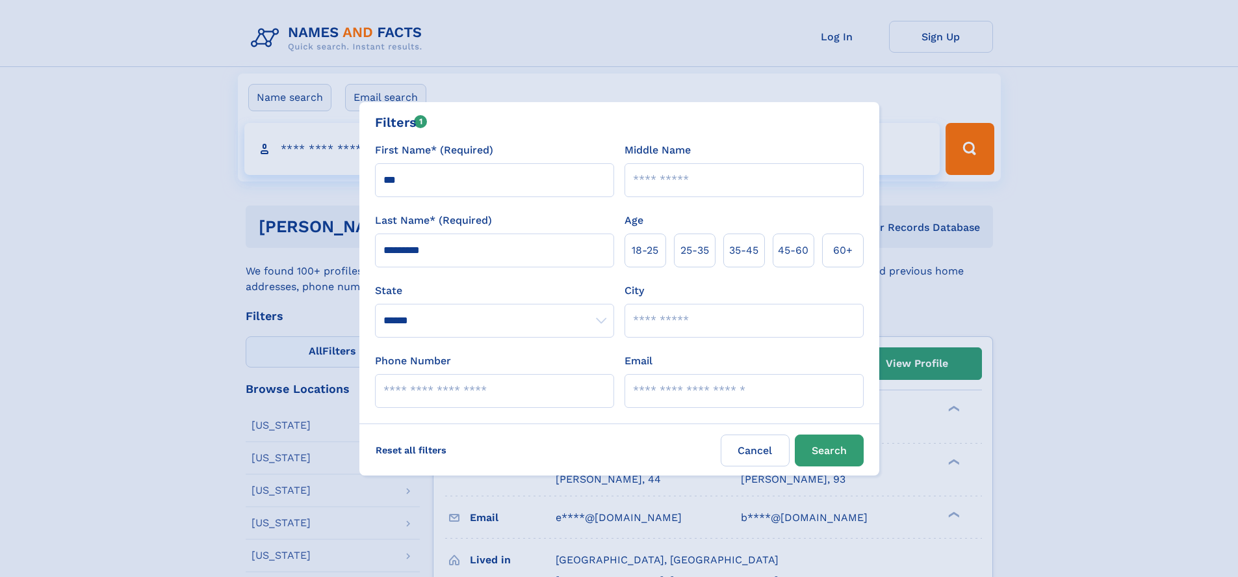  Describe the element at coordinates (411, 450) in the screenshot. I see `label: Reset all filters` at that location.